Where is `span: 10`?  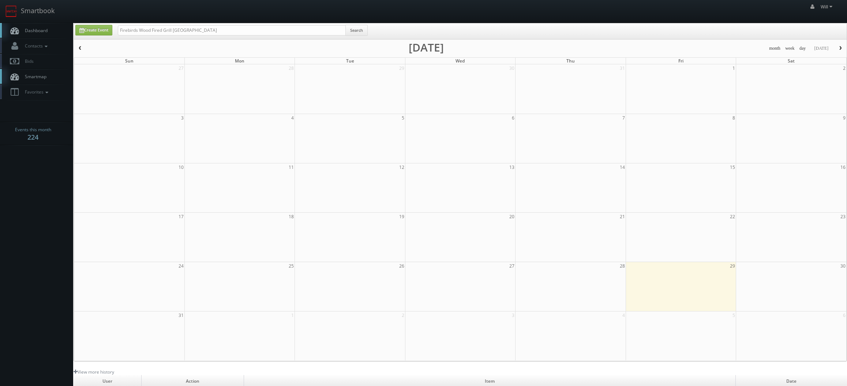
span: 10 is located at coordinates (181, 167).